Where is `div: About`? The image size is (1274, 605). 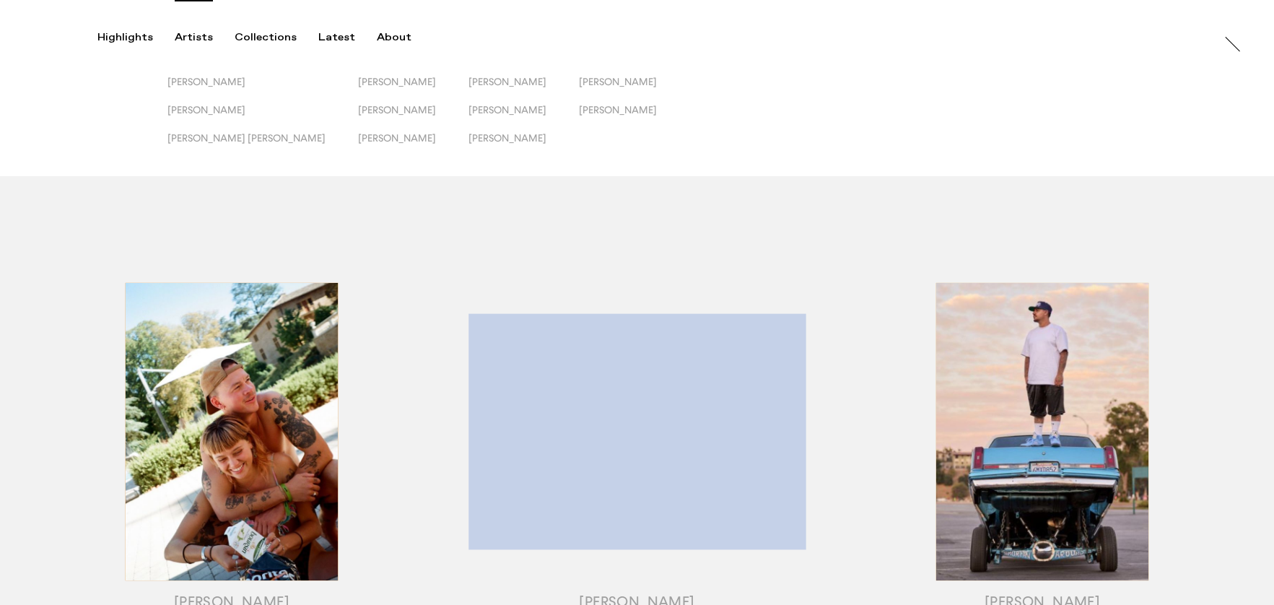 div: About is located at coordinates (394, 38).